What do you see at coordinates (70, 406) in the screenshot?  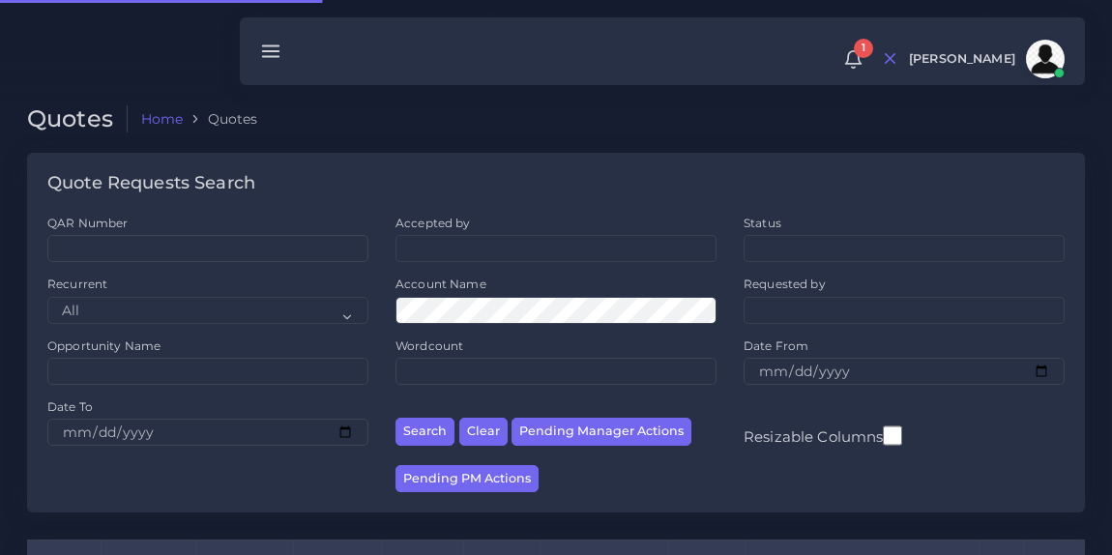 I see `label: Date To` at bounding box center [70, 406].